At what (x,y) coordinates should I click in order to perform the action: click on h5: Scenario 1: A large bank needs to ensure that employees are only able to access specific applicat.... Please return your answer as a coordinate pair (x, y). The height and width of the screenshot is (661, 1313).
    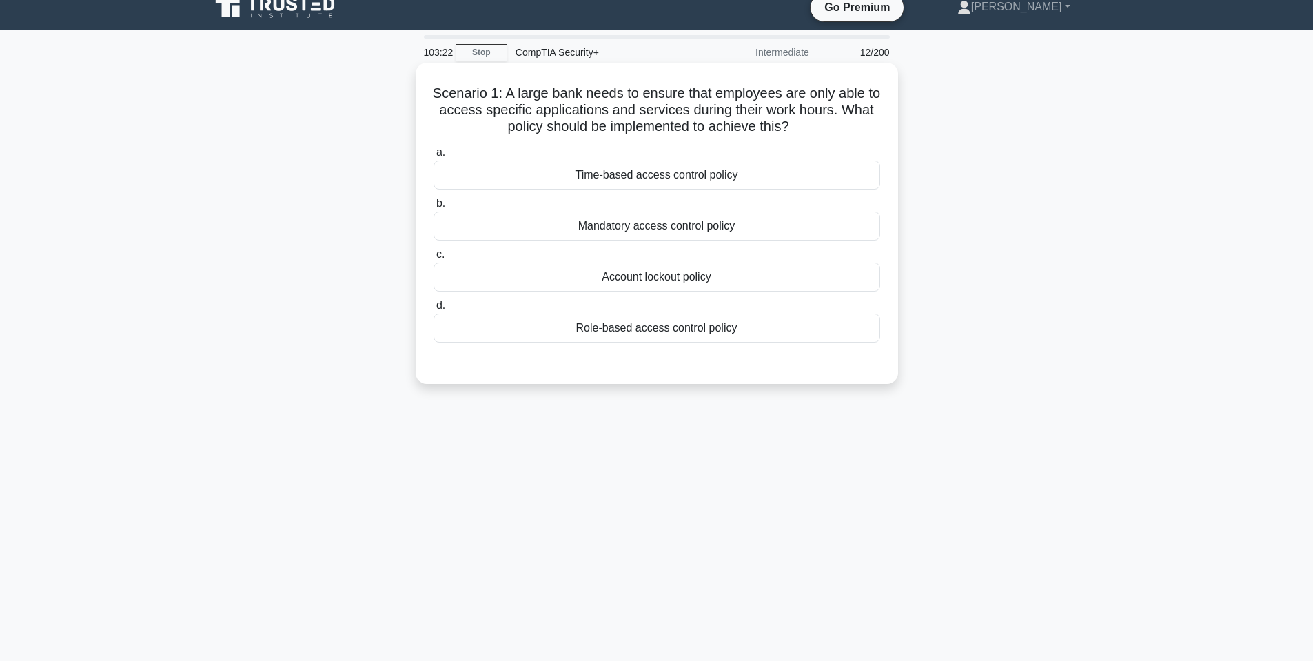
    Looking at the image, I should click on (657, 110).